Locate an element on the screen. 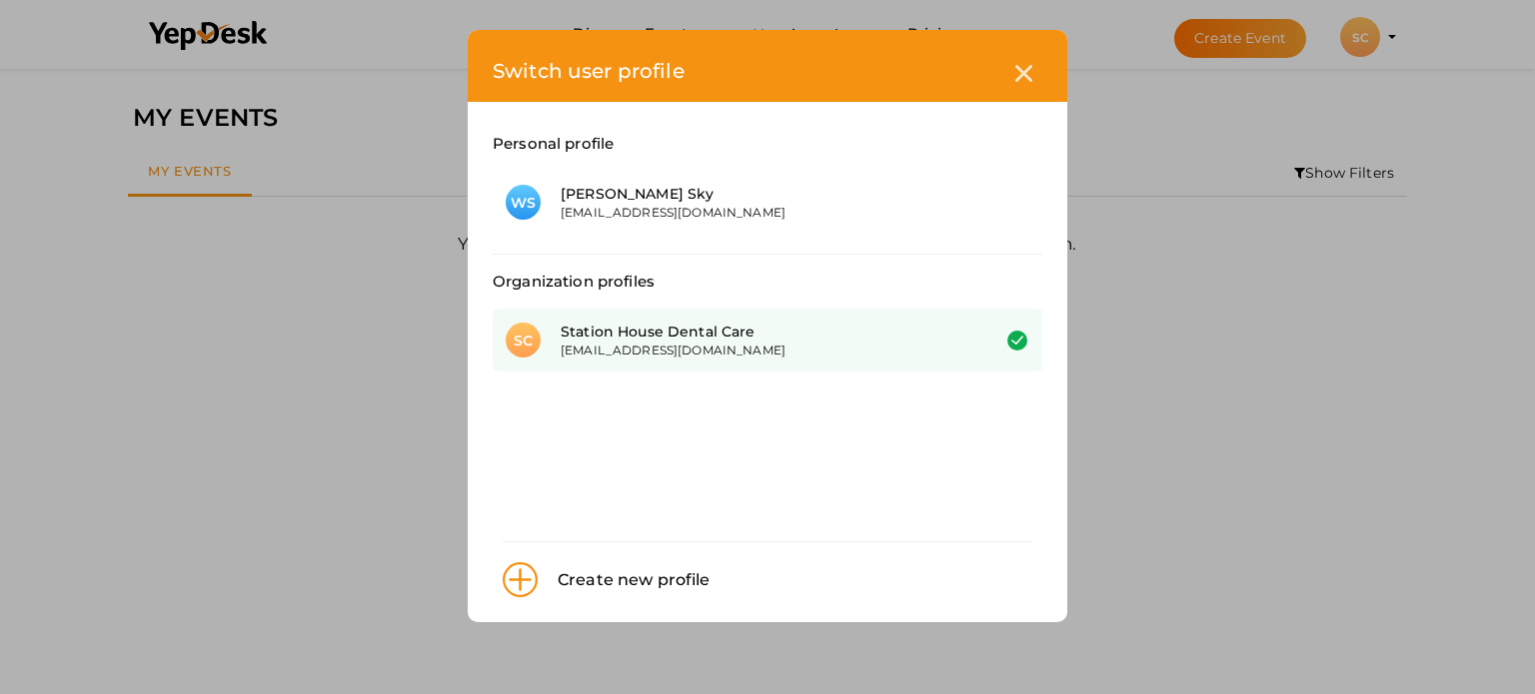 This screenshot has height=694, width=1535. div: Create new profile is located at coordinates (624, 581).